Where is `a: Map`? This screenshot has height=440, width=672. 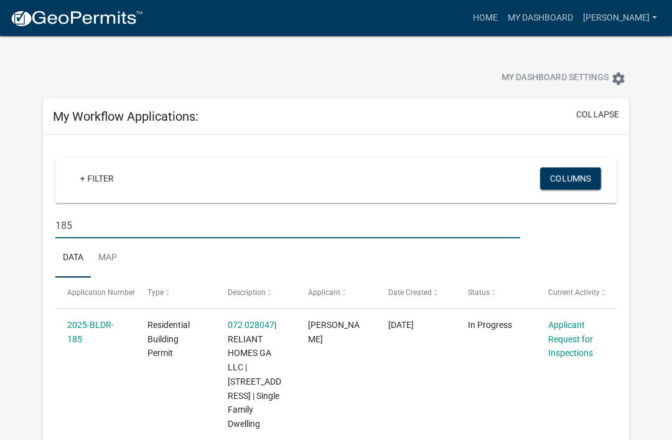 a: Map is located at coordinates (108, 258).